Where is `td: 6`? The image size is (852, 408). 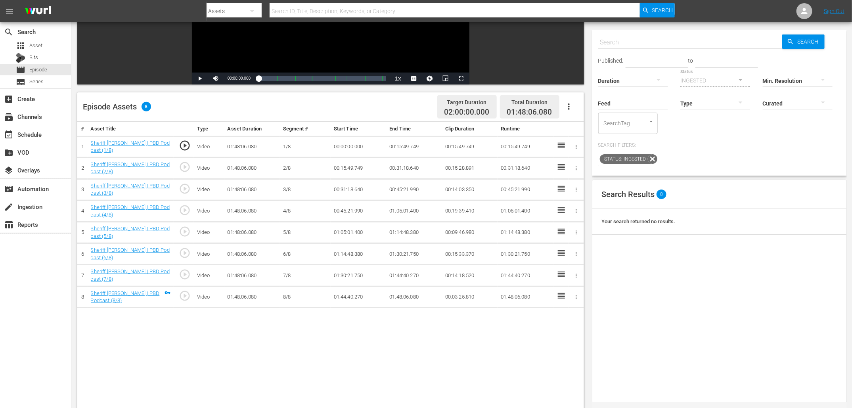 td: 6 is located at coordinates (82, 254).